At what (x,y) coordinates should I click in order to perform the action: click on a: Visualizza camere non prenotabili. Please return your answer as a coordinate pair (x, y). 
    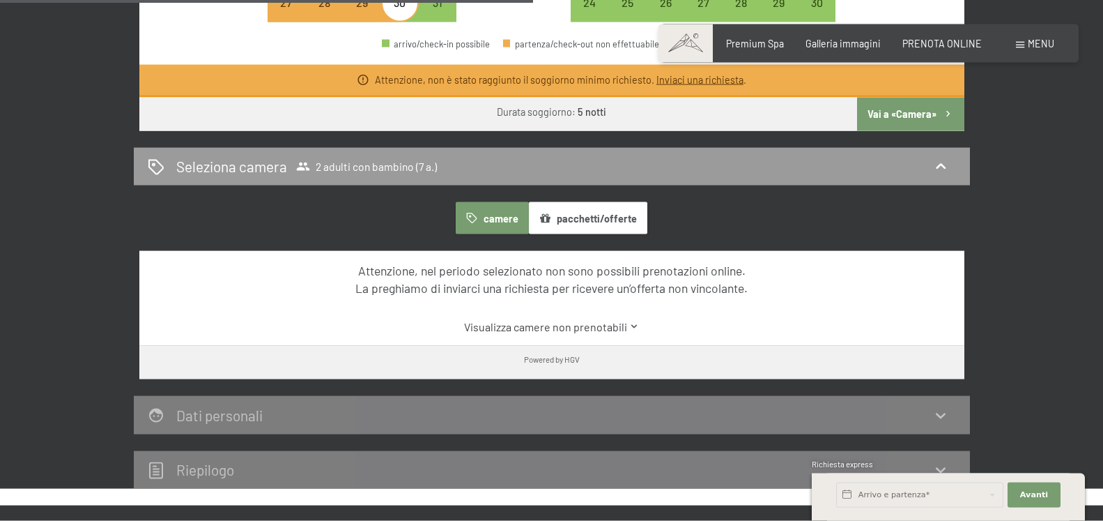
    Looking at the image, I should click on (551, 327).